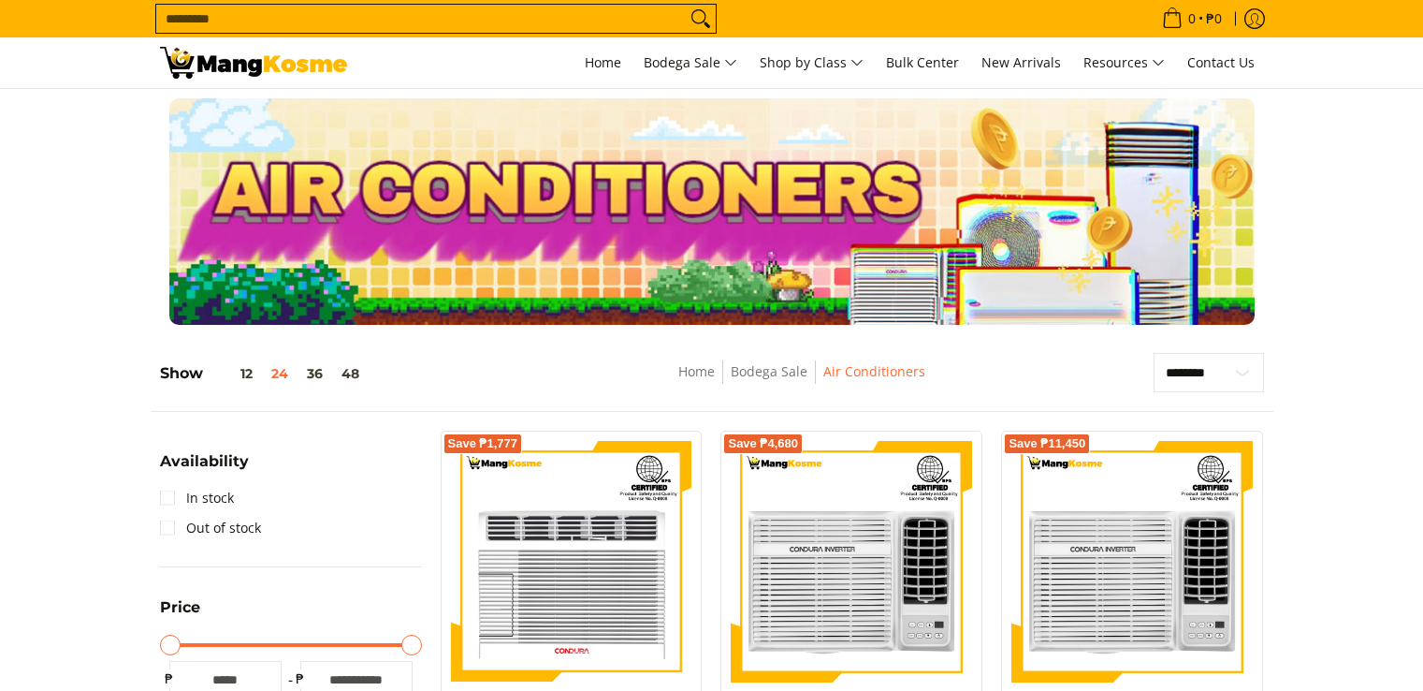 This screenshot has height=691, width=1423. What do you see at coordinates (264, 373) in the screenshot?
I see `h5: Show` at bounding box center [264, 373].